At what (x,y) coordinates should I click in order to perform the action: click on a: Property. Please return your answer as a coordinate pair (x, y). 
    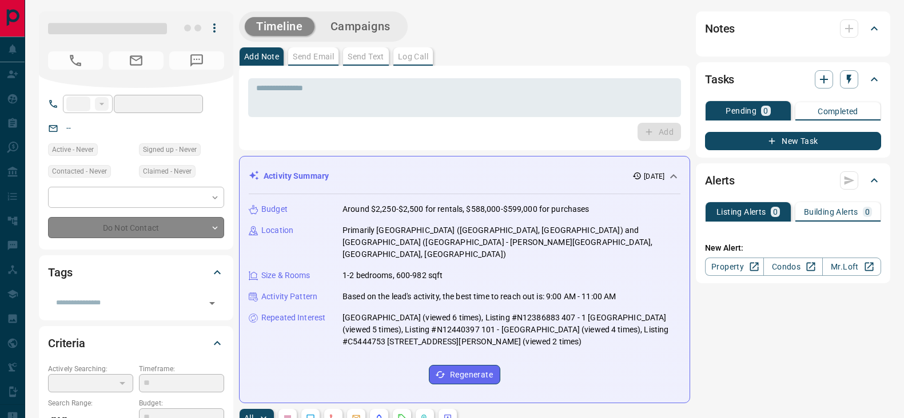
    Looking at the image, I should click on (734, 267).